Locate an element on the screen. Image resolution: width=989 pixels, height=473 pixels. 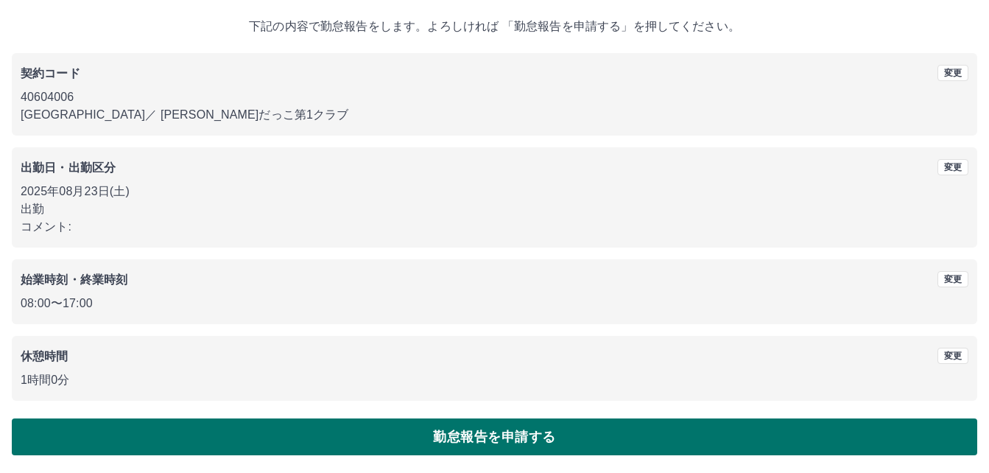
p: 出勤 is located at coordinates (494, 209).